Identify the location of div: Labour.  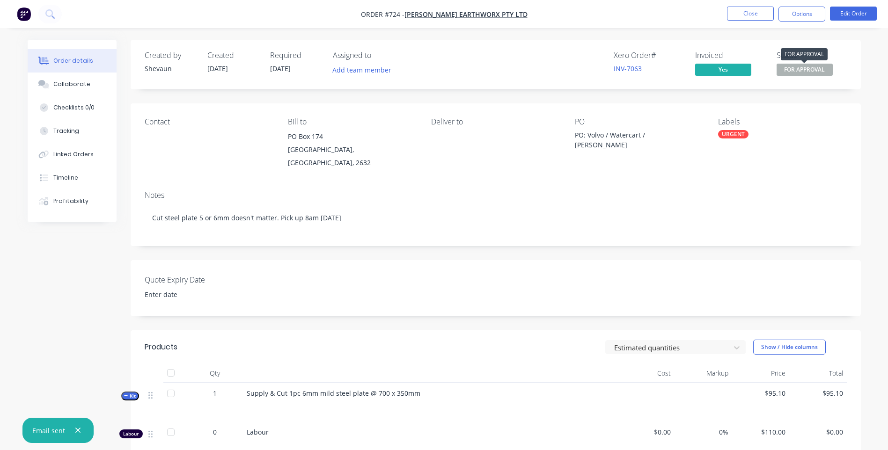
(131, 434).